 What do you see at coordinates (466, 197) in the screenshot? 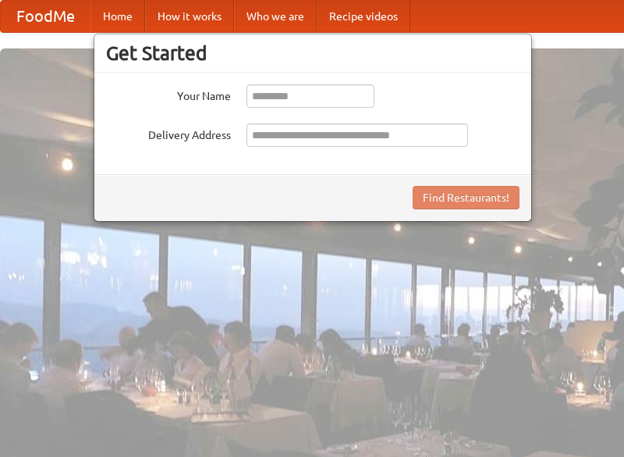
I see `button: Find Restaurants!` at bounding box center [466, 197].